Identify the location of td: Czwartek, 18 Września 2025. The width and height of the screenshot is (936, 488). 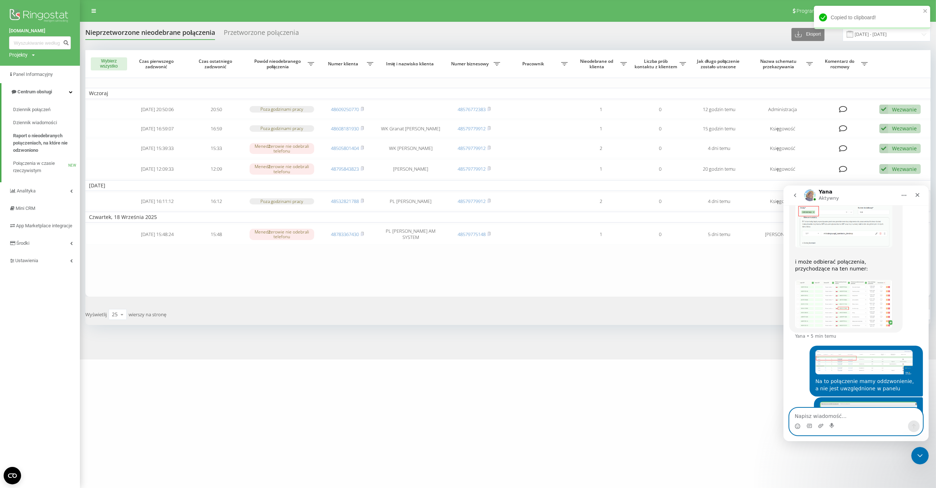
(508, 217).